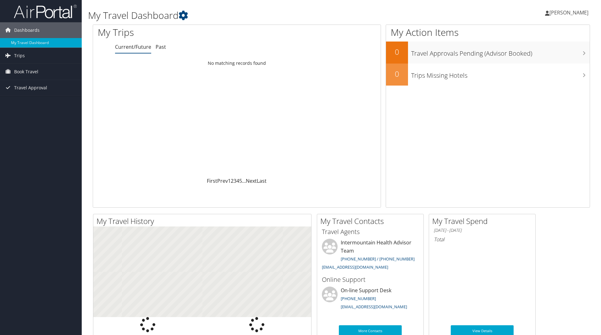 The image size is (601, 335). What do you see at coordinates (237, 181) in the screenshot?
I see `a: 4` at bounding box center [237, 181].